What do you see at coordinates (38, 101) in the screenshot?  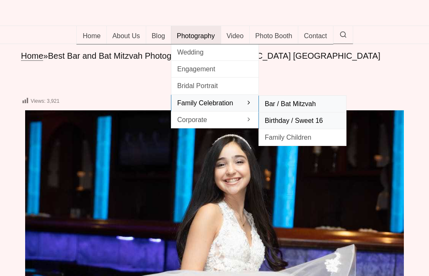 I see `span: Views:` at bounding box center [38, 101].